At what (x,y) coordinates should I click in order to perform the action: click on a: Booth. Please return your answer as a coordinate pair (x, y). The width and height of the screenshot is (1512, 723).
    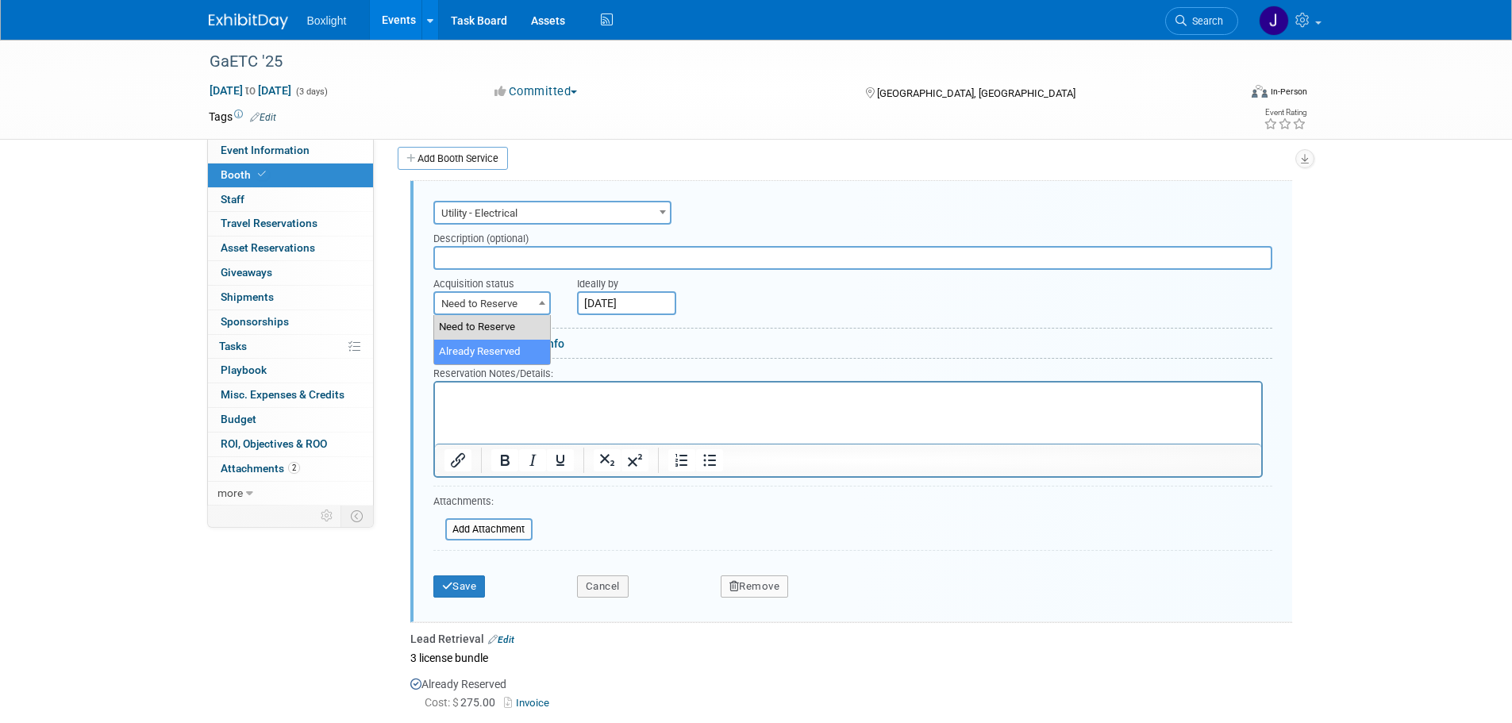
    Looking at the image, I should click on (290, 175).